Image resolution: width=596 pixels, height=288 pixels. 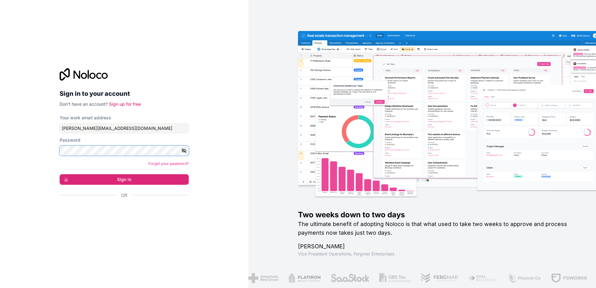 What do you see at coordinates (350, 278) in the screenshot?
I see `img: /assets/saastock-C6Zbiodz.png` at bounding box center [350, 278].